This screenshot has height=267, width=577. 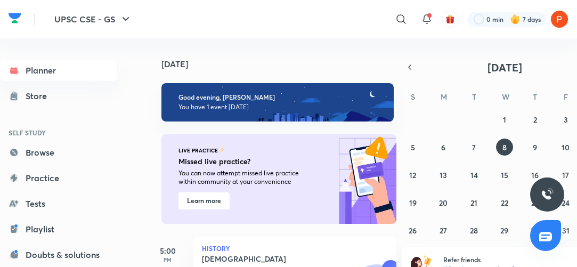 I want to click on abbr: October 8, 2025, so click(x=504, y=147).